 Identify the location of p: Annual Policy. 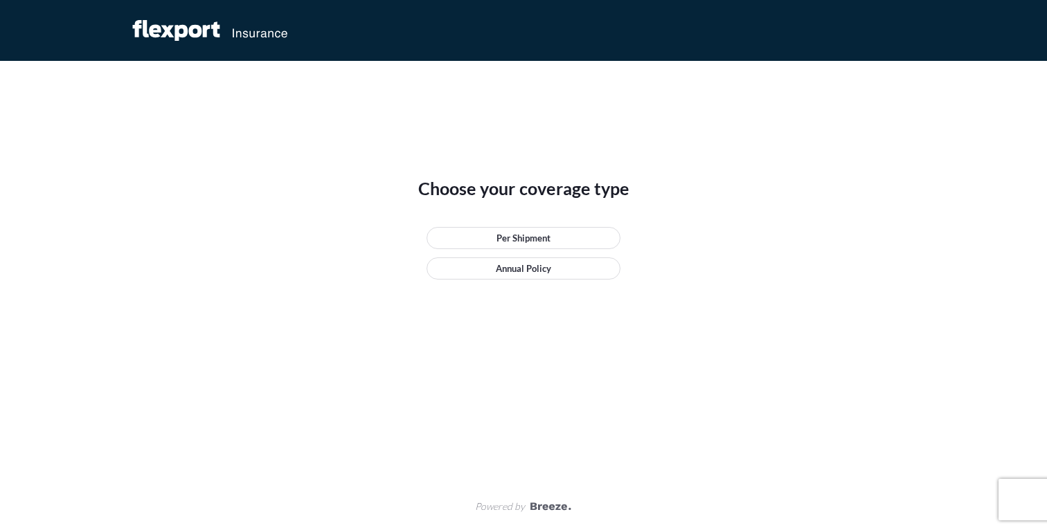
(523, 269).